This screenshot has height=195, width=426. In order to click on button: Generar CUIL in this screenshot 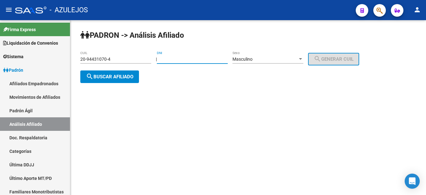, I will do `click(334, 59)`.